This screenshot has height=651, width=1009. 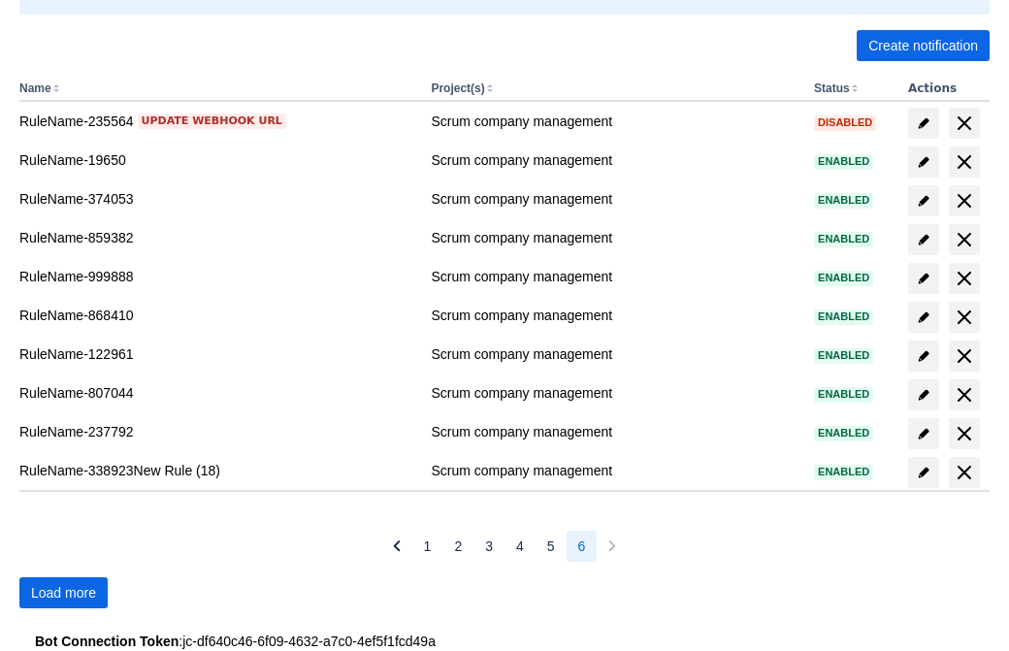 What do you see at coordinates (458, 546) in the screenshot?
I see `span: 2` at bounding box center [458, 546].